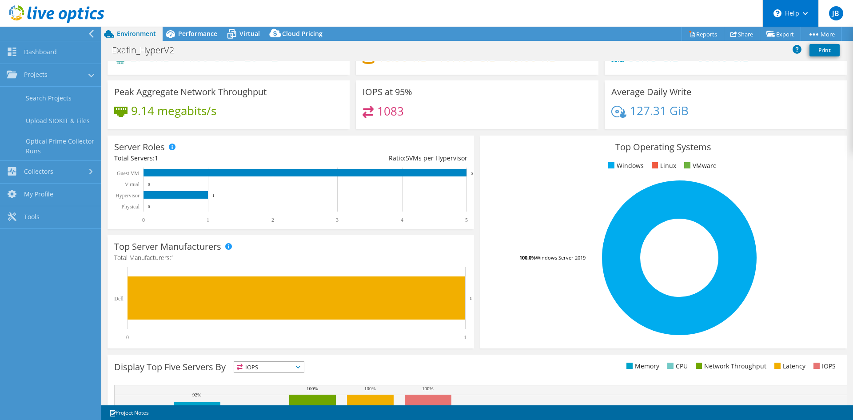 The height and width of the screenshot is (420, 853). What do you see at coordinates (676, 366) in the screenshot?
I see `li: CPU` at bounding box center [676, 366].